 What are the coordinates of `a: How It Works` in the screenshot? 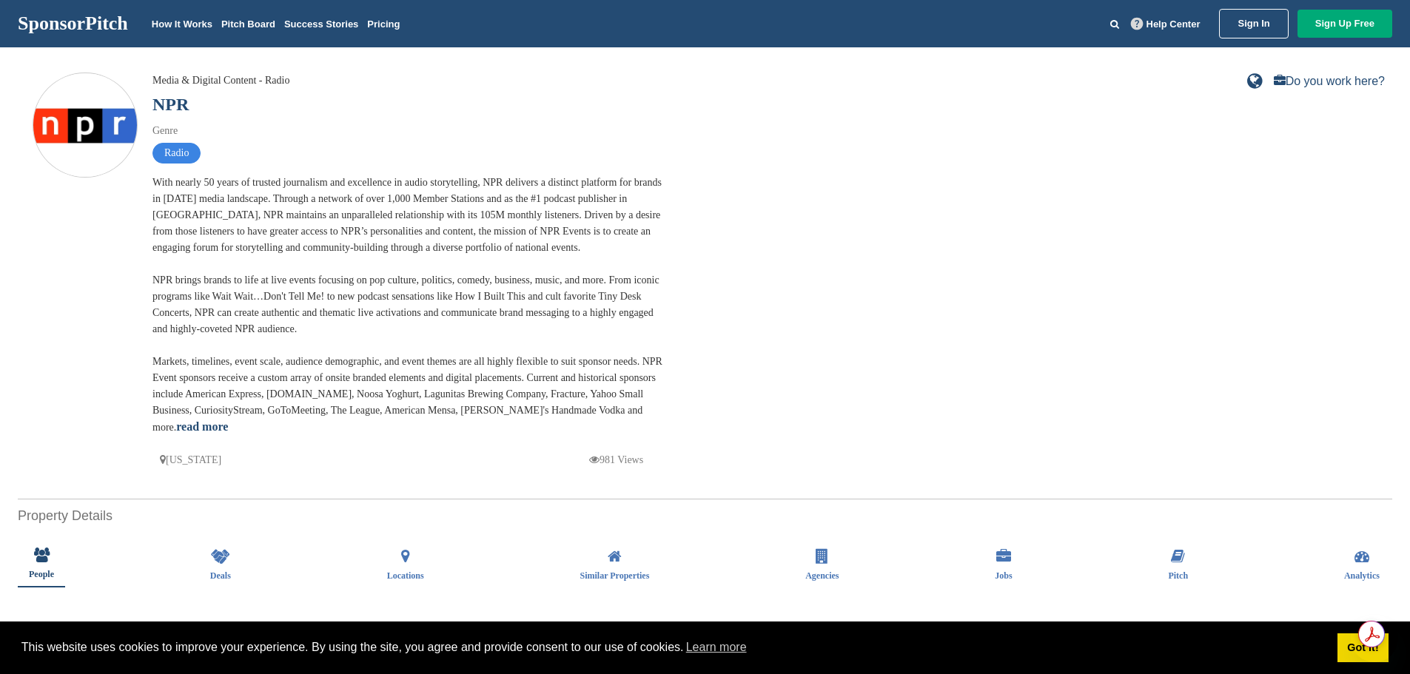 It's located at (182, 24).